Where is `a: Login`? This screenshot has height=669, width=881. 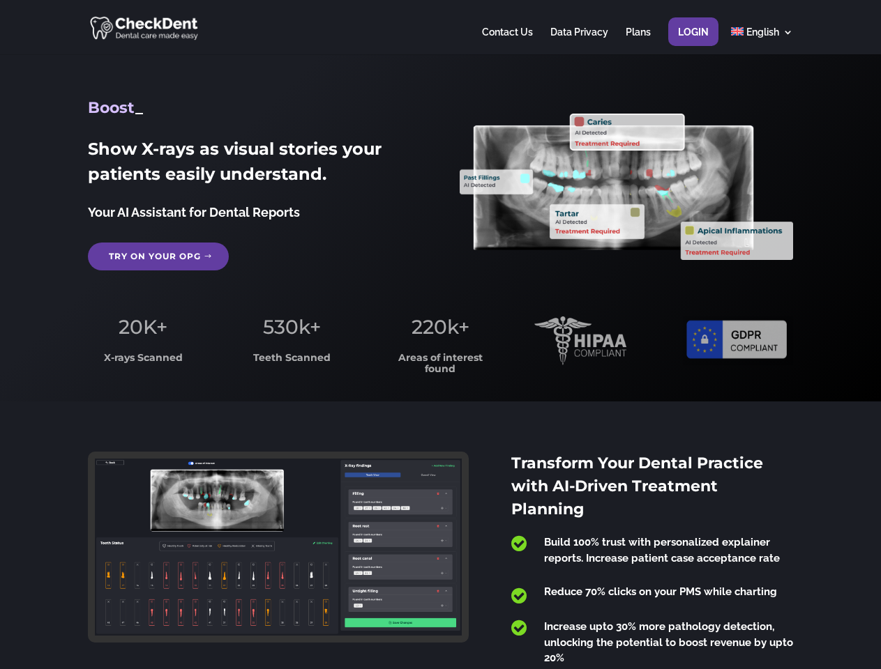
a: Login is located at coordinates (693, 40).